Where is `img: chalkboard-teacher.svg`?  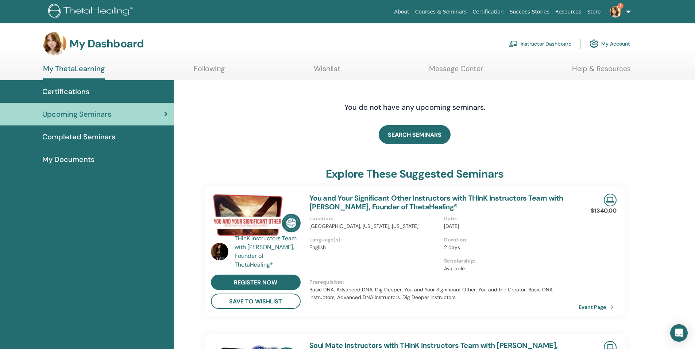 img: chalkboard-teacher.svg is located at coordinates (514, 44).